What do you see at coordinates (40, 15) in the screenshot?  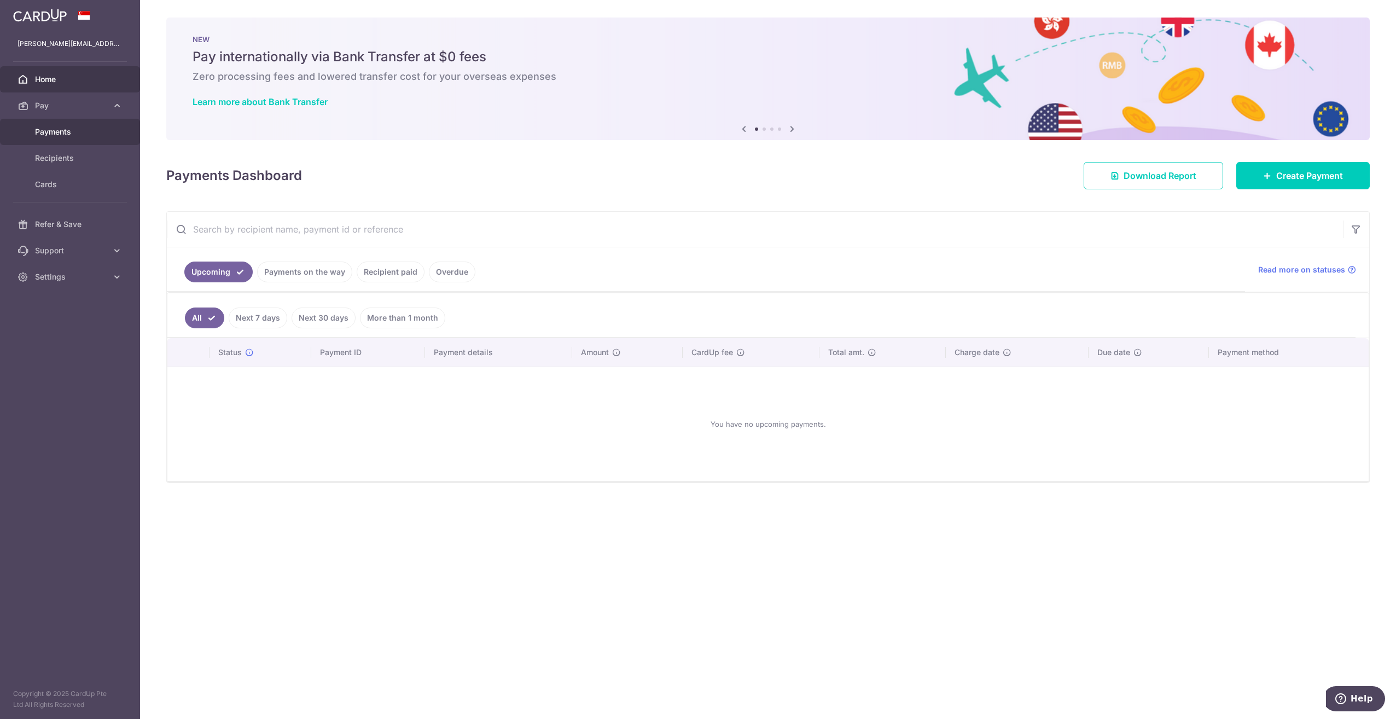 I see `img: CardUp` at bounding box center [40, 15].